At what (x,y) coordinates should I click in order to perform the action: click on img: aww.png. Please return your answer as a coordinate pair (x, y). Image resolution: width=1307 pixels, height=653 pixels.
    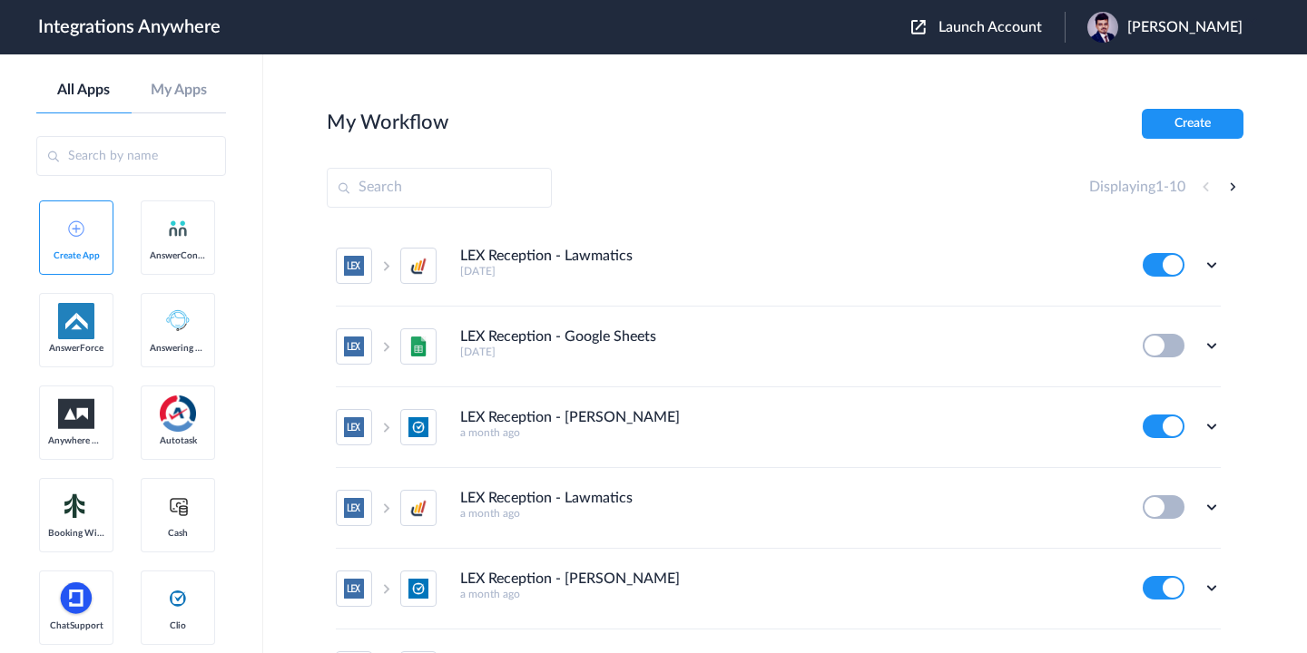
    Looking at the image, I should click on (76, 414).